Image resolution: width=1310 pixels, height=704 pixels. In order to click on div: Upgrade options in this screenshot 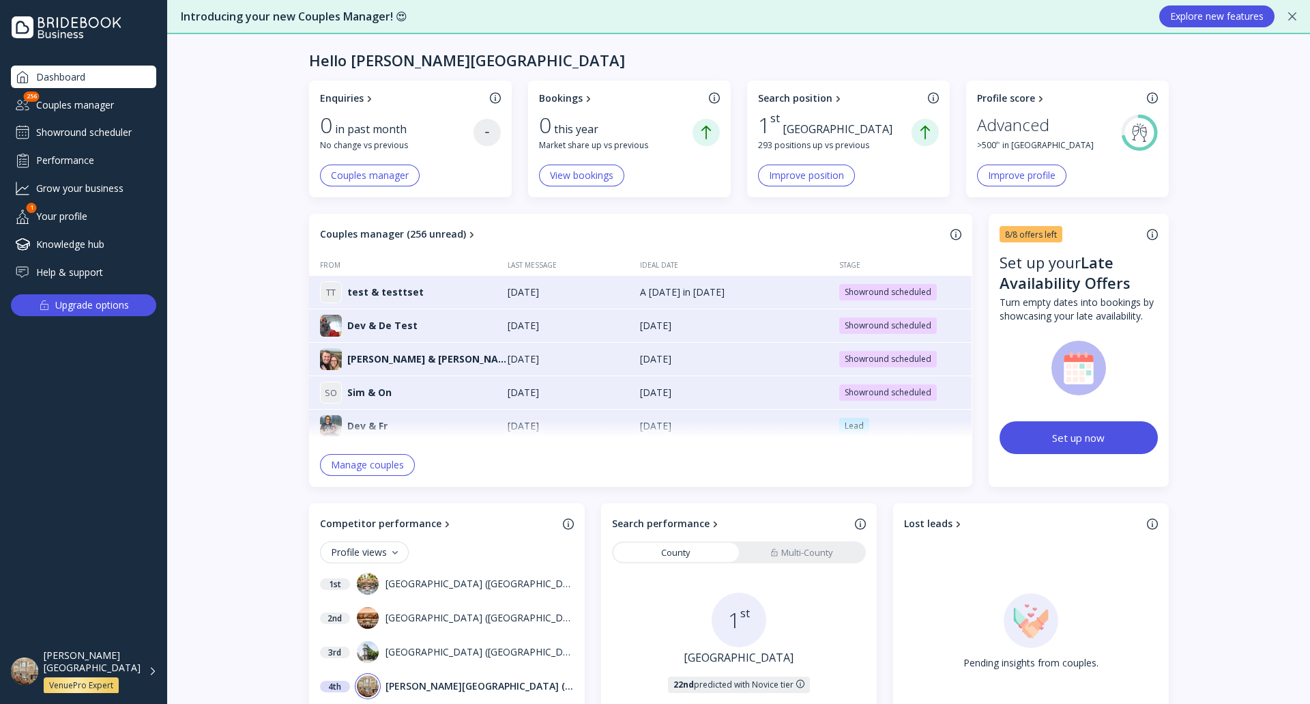, I will do `click(92, 305)`.